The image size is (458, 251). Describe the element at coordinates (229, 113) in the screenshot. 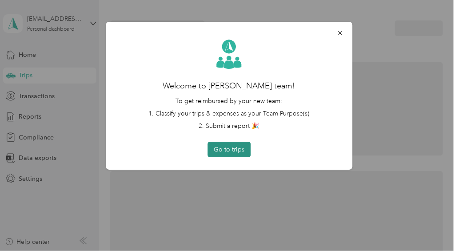

I see `li: 1. Classify your trips & expenses as your Team Purpose(s)` at that location.